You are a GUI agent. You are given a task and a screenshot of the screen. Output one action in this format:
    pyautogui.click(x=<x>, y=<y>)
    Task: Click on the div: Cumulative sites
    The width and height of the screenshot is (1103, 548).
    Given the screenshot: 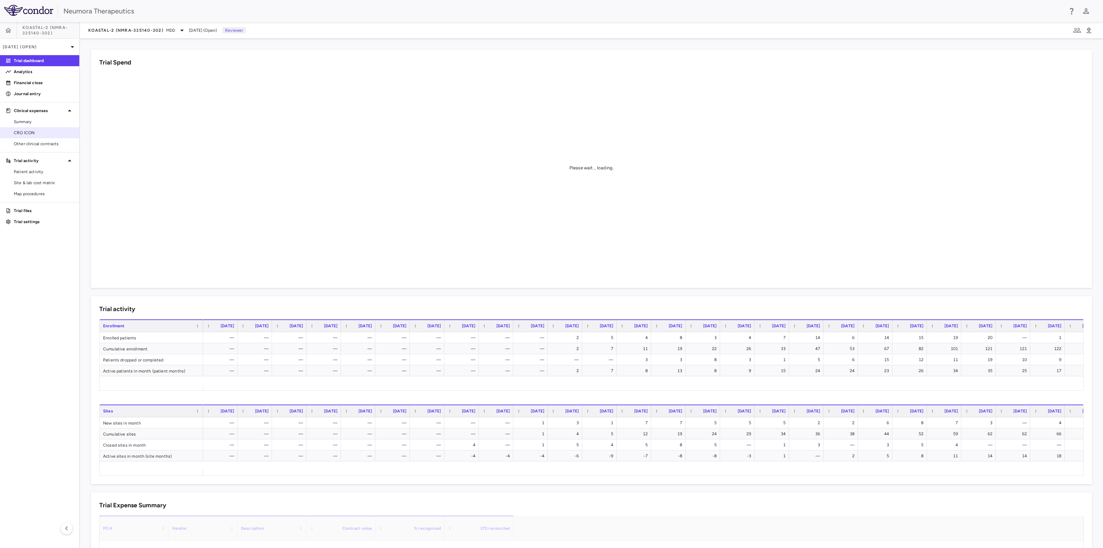 What is the action you would take?
    pyautogui.click(x=151, y=433)
    